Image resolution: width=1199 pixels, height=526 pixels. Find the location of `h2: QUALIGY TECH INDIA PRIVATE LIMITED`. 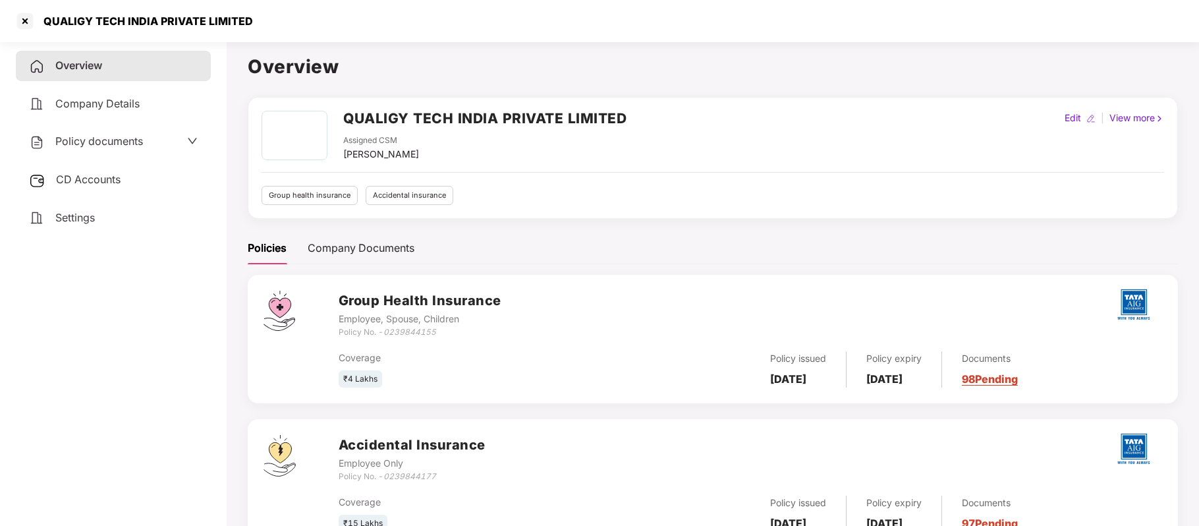

h2: QUALIGY TECH INDIA PRIVATE LIMITED is located at coordinates (485, 118).